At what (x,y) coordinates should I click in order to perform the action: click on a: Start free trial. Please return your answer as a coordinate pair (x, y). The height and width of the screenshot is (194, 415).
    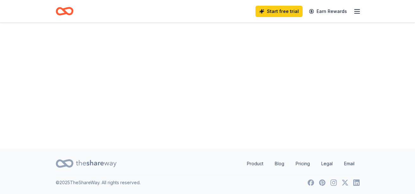
    Looking at the image, I should click on (279, 11).